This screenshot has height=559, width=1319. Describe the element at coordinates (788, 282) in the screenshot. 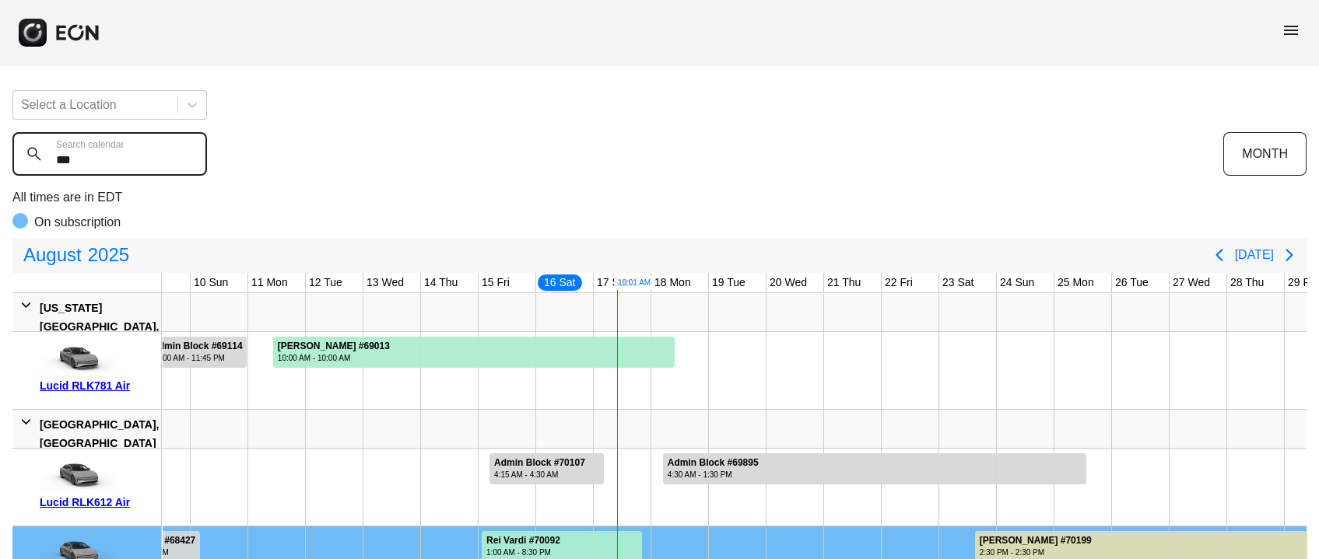

I see `div: 20 Wed` at that location.